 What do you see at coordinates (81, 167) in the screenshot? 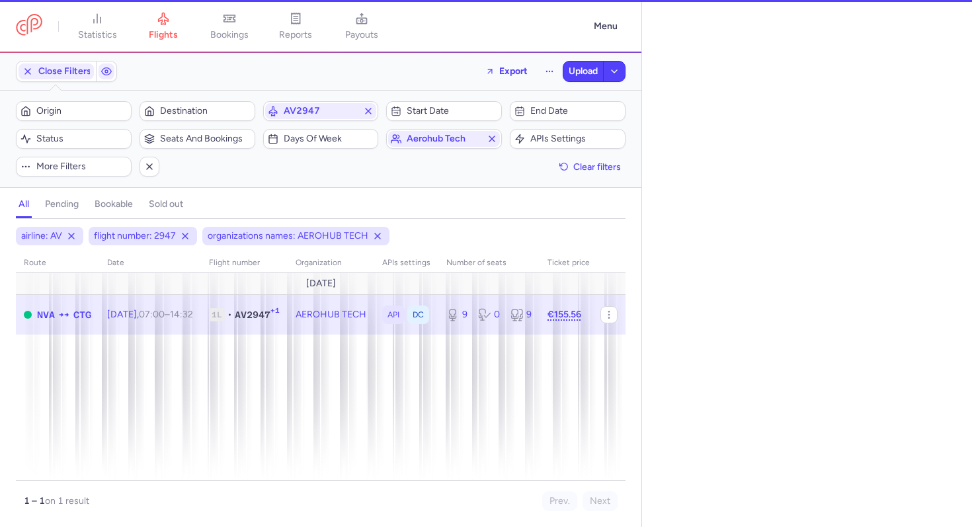
I see `span: More filters` at bounding box center [81, 167].